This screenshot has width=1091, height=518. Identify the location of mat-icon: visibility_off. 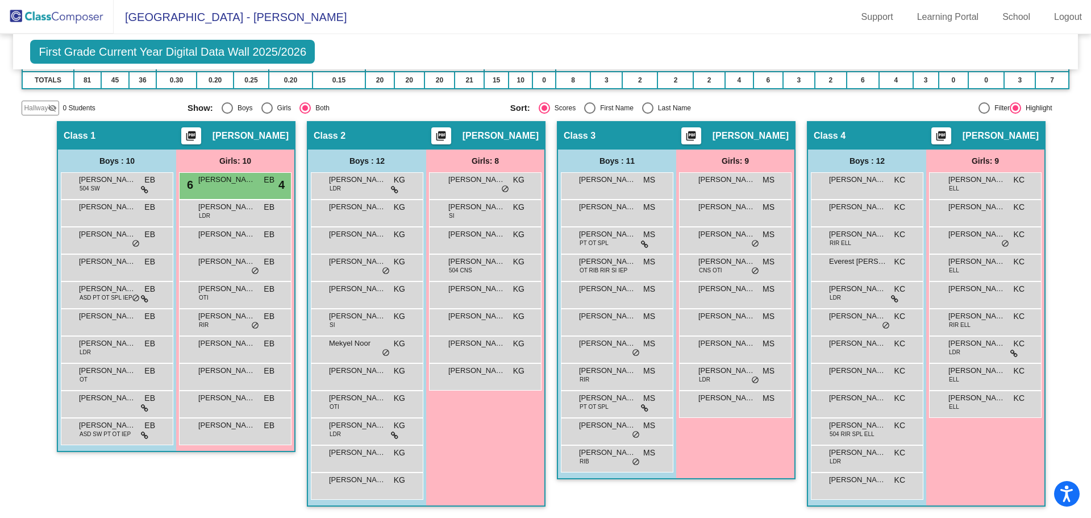
(52, 108).